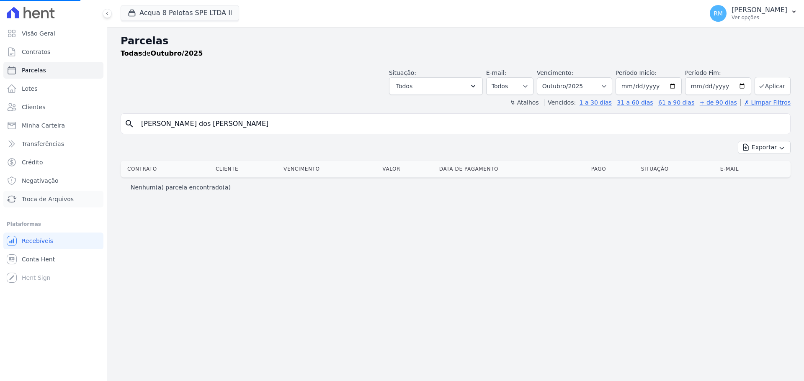  What do you see at coordinates (43, 144) in the screenshot?
I see `span: Transferências` at bounding box center [43, 144].